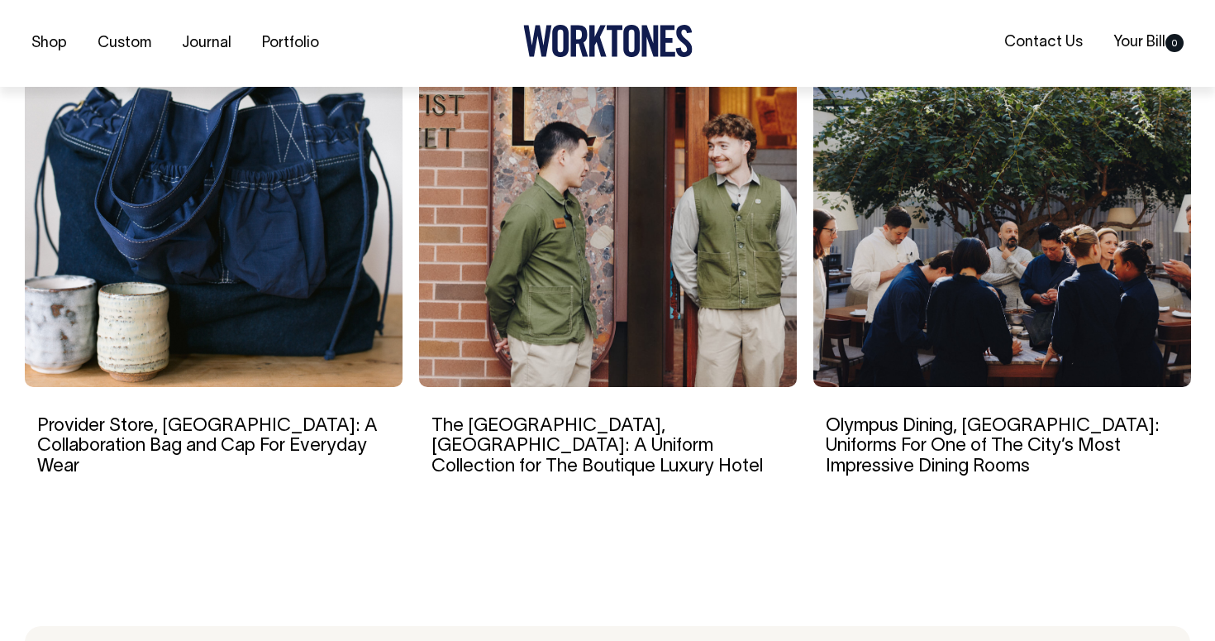 The image size is (1215, 641). Describe the element at coordinates (124, 43) in the screenshot. I see `a: Custom` at that location.